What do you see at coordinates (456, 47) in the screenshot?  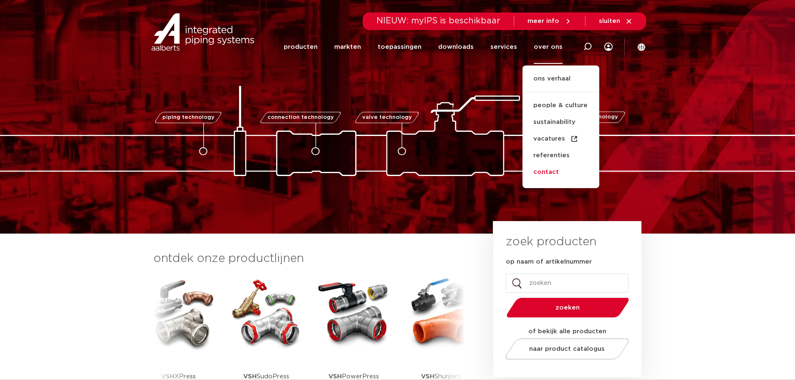 I see `a: downloads` at bounding box center [456, 47].